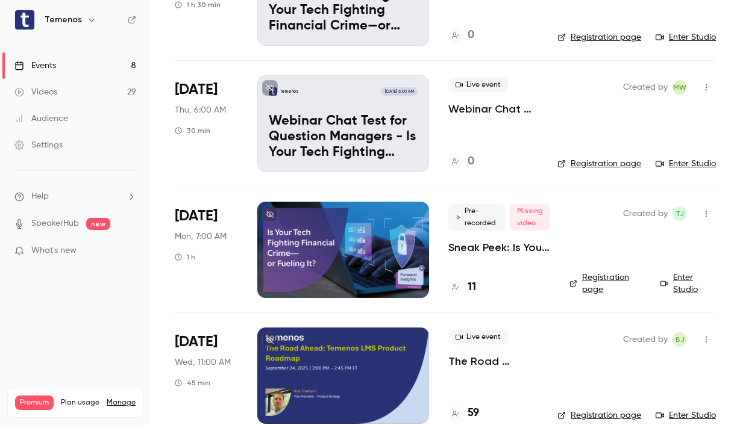 The width and height of the screenshot is (740, 425). I want to click on a: Sneak Peek: Is Your Tech Fighting Financial Crime—or Fueling It?, so click(499, 248).